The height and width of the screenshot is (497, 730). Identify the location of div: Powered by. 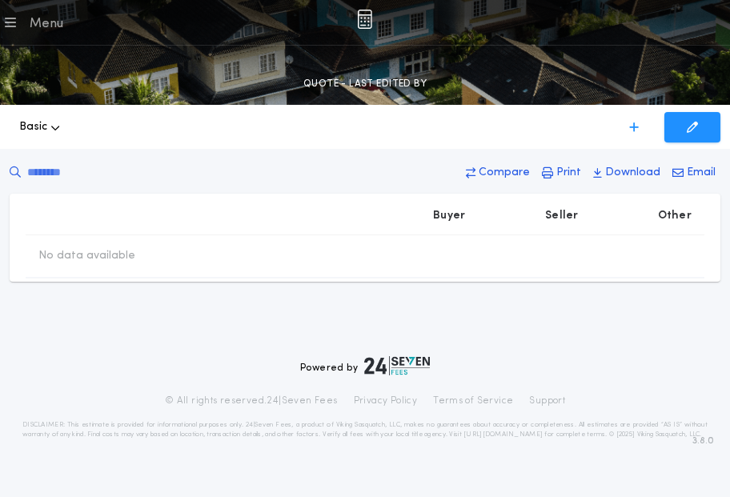
(365, 366).